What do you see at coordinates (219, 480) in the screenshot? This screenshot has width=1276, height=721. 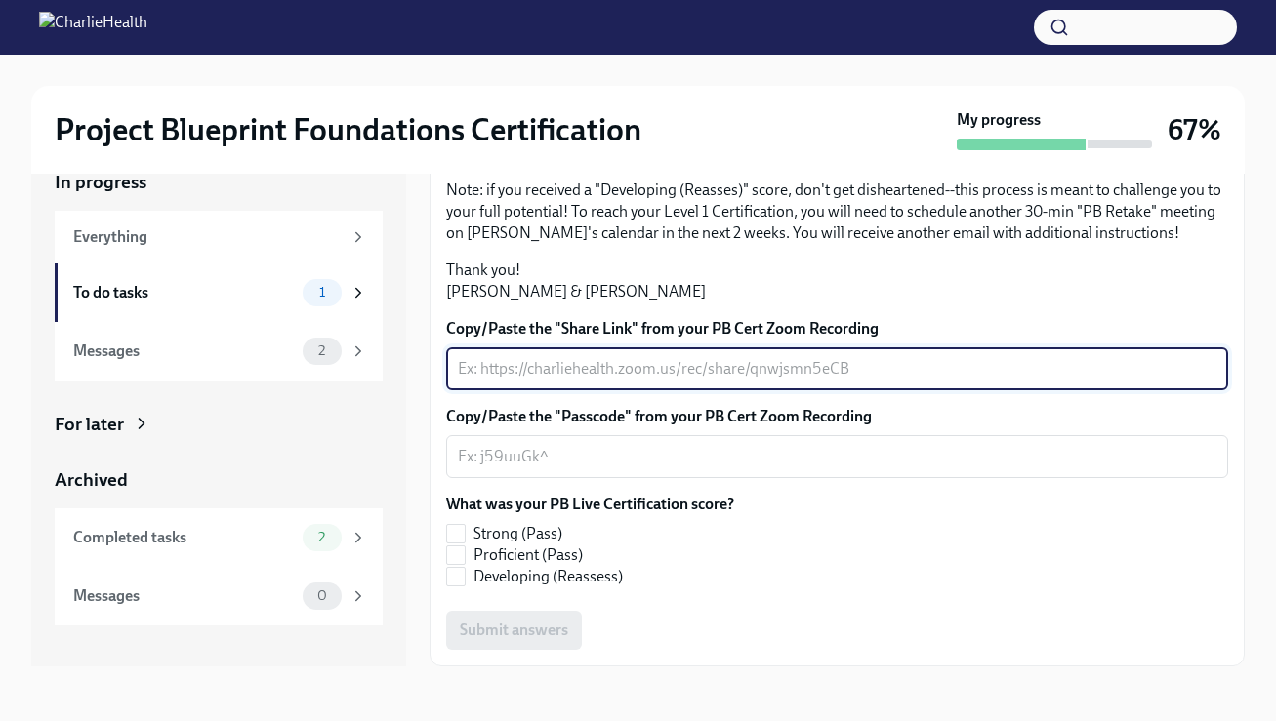 I see `div: Archived` at bounding box center [219, 480].